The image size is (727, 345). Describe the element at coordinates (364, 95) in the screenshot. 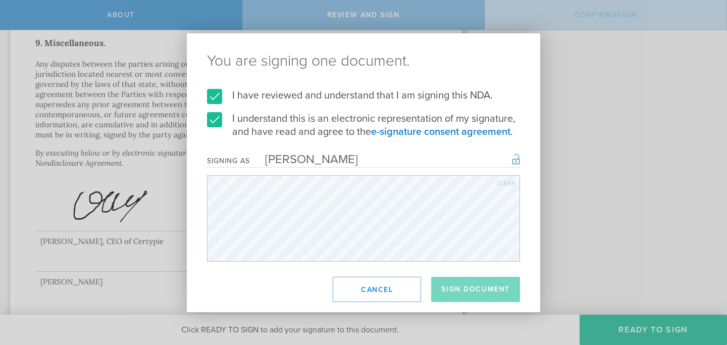

I see `label: I have reviewed and understand that I am signing this NDA.` at that location.